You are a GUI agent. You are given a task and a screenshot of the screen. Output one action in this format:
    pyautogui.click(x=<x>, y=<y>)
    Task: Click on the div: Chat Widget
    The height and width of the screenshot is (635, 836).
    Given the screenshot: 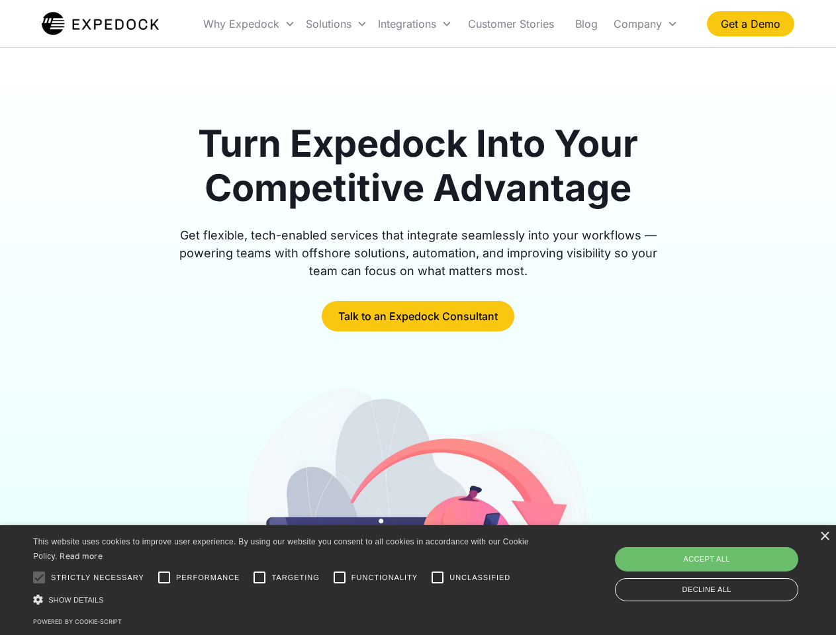 What is the action you would take?
    pyautogui.click(x=725, y=564)
    